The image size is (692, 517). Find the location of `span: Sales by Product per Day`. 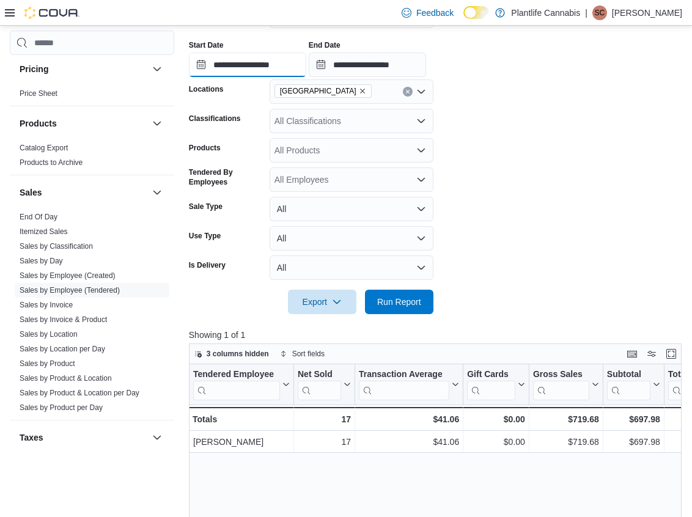

span: Sales by Product per Day is located at coordinates (61, 408).